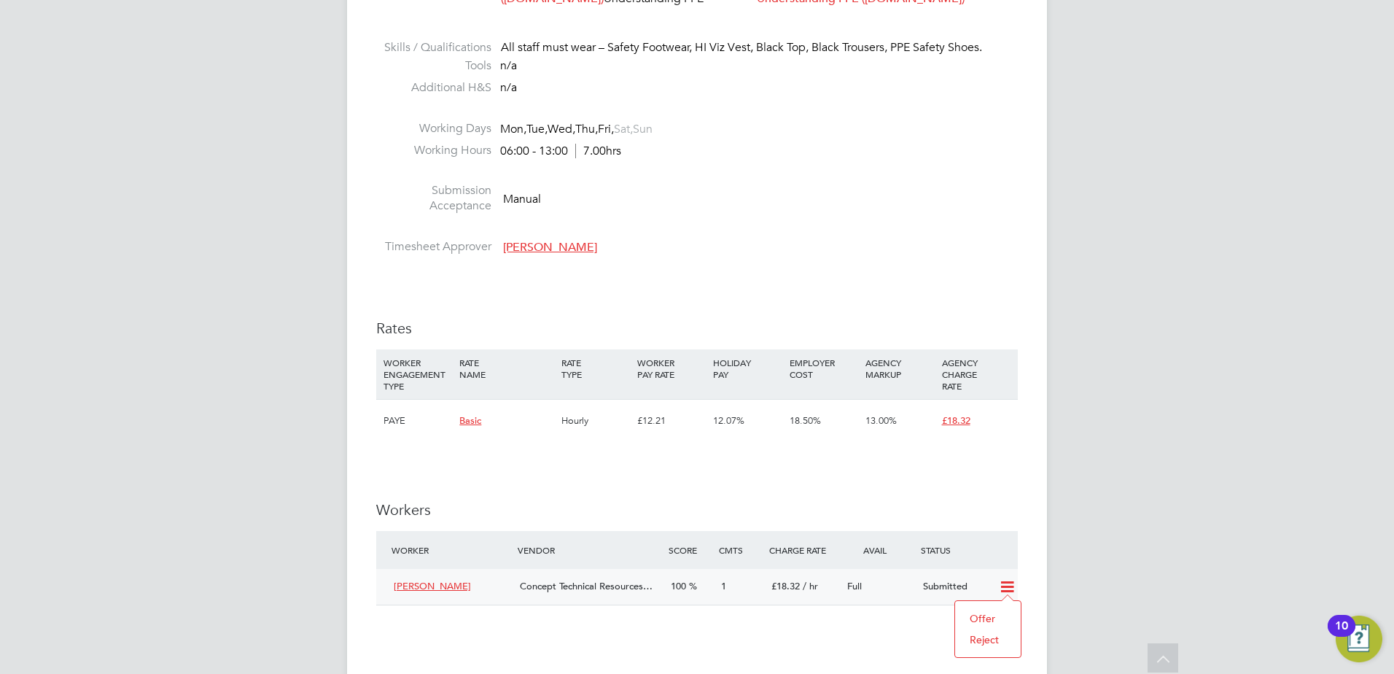 The width and height of the screenshot is (1394, 674). I want to click on span: / hr, so click(810, 585).